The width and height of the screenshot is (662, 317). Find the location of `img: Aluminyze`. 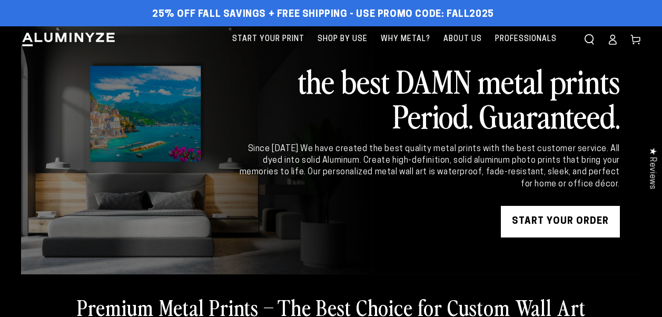

img: Aluminyze is located at coordinates (68, 39).